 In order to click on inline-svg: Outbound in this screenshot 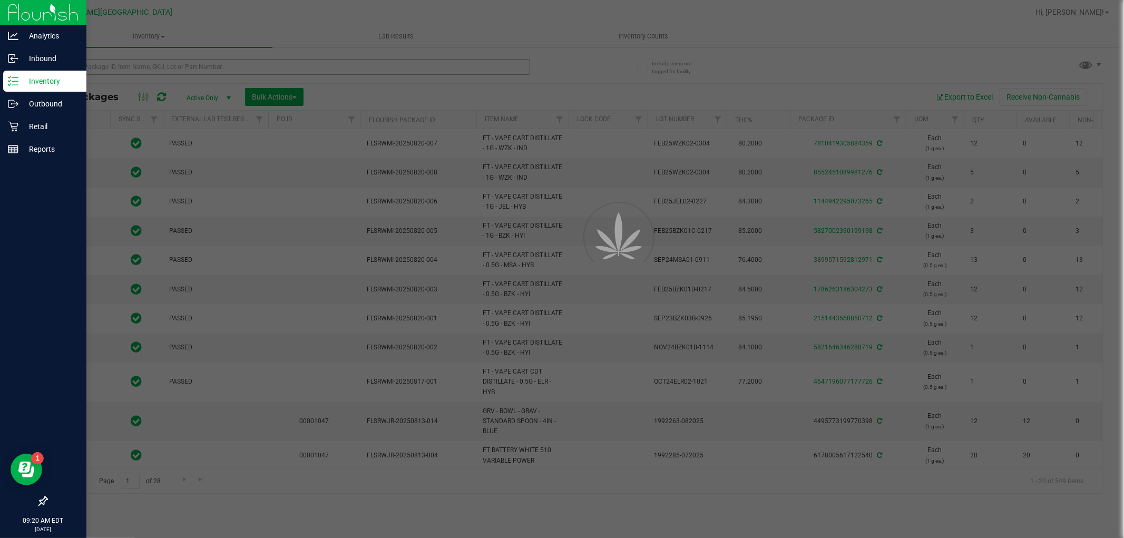, I will do `click(13, 104)`.